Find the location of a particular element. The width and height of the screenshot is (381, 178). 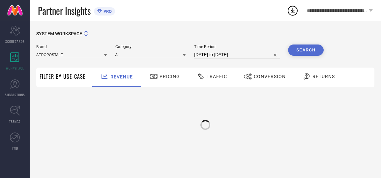

span: Revenue is located at coordinates (122, 77).